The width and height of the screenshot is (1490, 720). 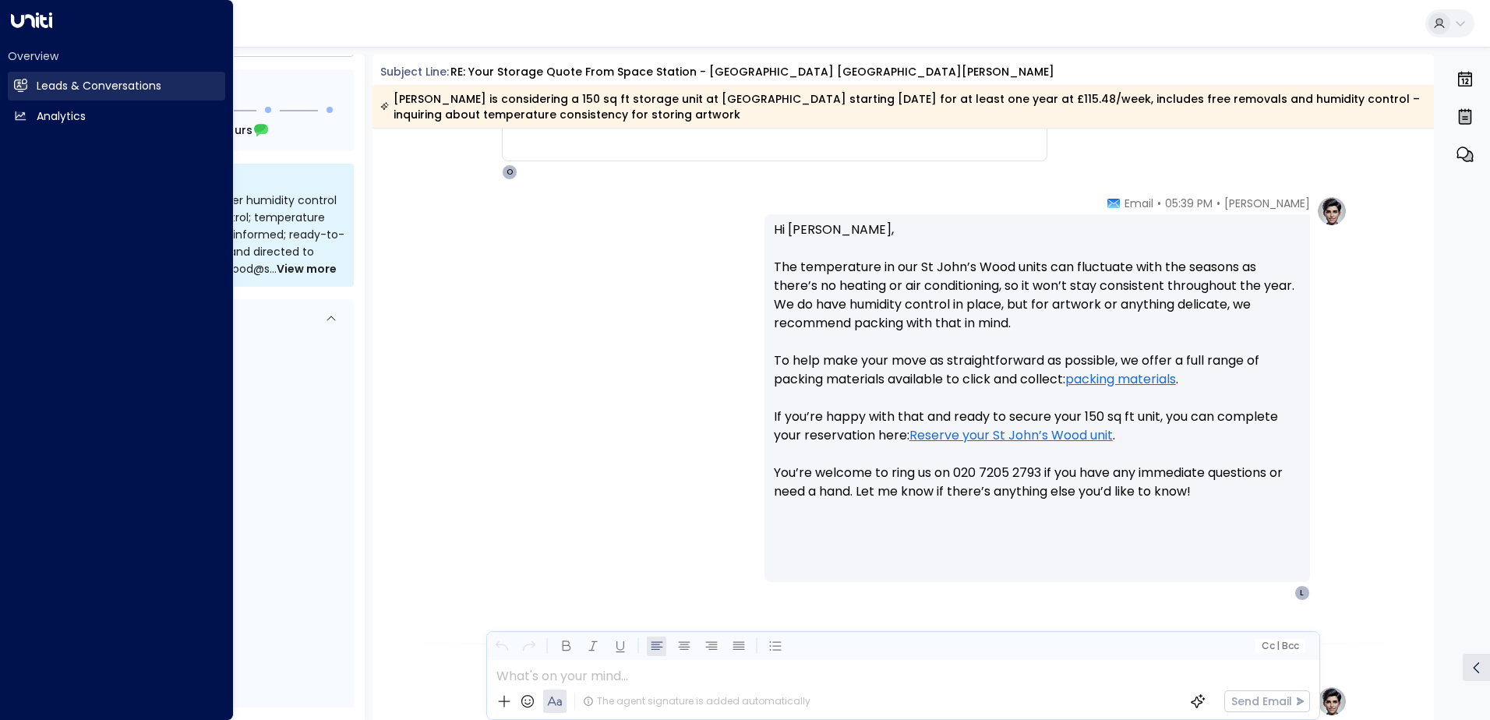 What do you see at coordinates (1302, 593) in the screenshot?
I see `div: L` at bounding box center [1302, 593].